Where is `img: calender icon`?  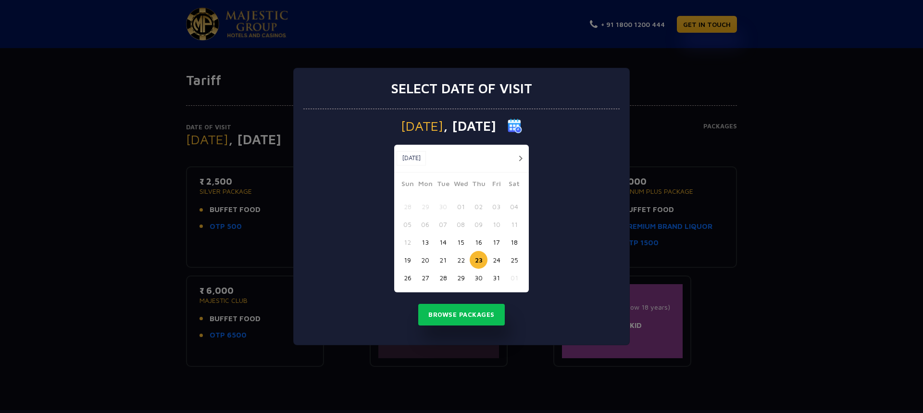 img: calender icon is located at coordinates (515, 126).